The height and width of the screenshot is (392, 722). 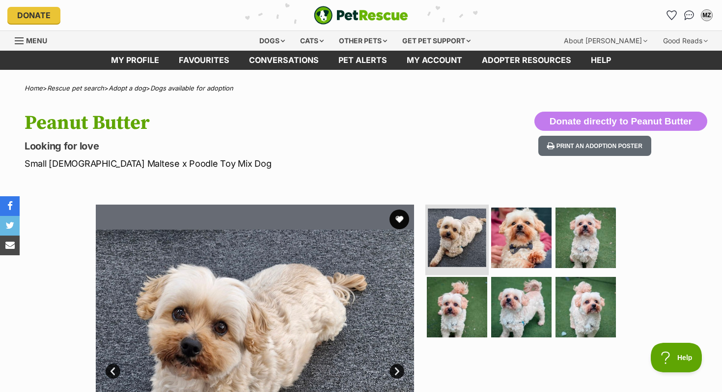 What do you see at coordinates (527, 60) in the screenshot?
I see `a: Adopter resources` at bounding box center [527, 60].